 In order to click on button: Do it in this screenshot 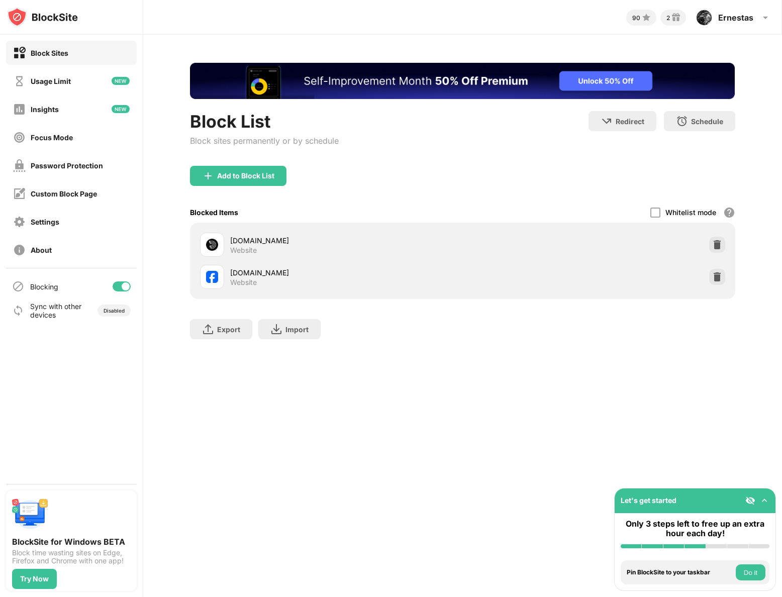, I will do `click(750, 572)`.